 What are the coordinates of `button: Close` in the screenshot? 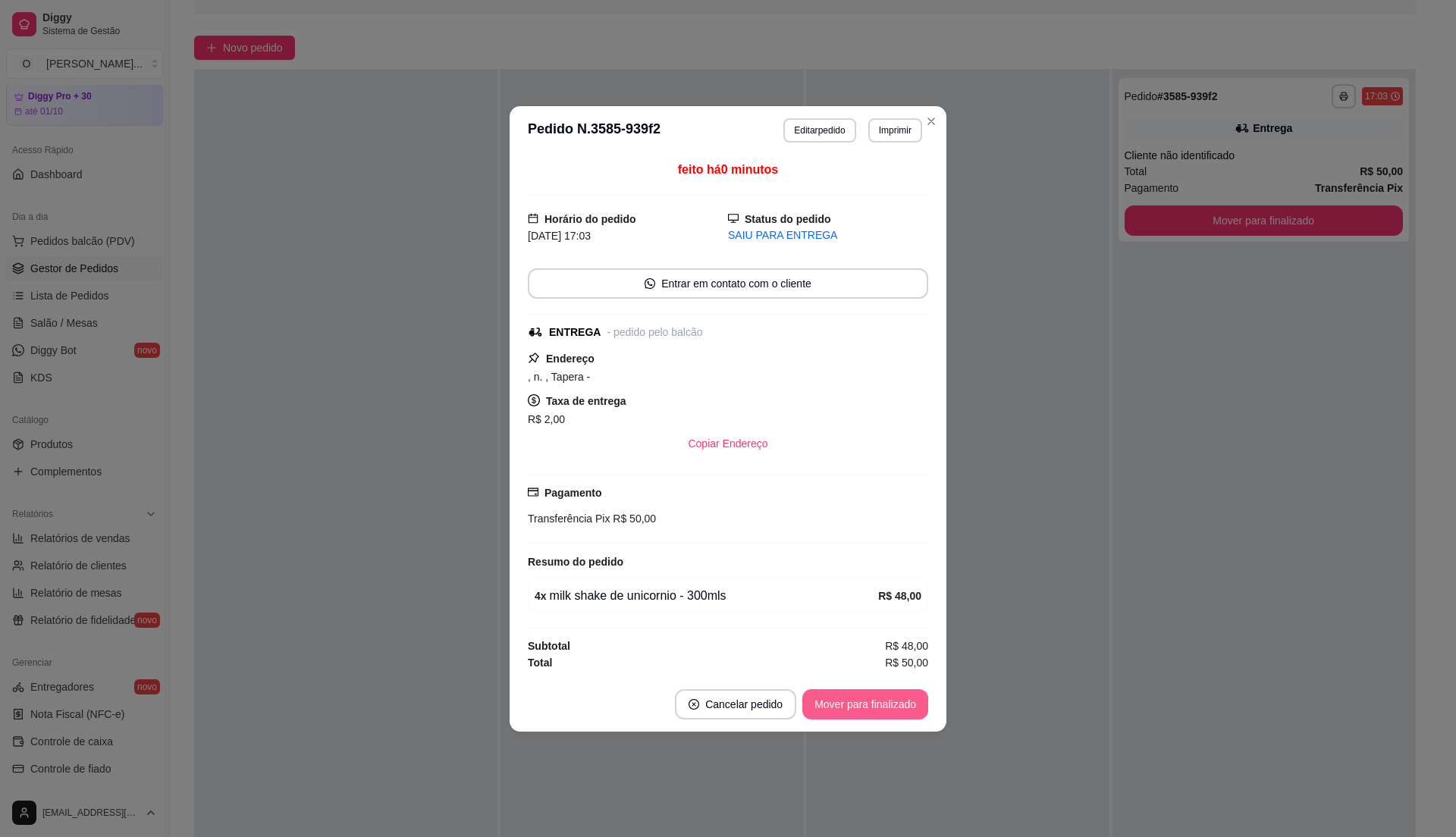 It's located at (931, 121).